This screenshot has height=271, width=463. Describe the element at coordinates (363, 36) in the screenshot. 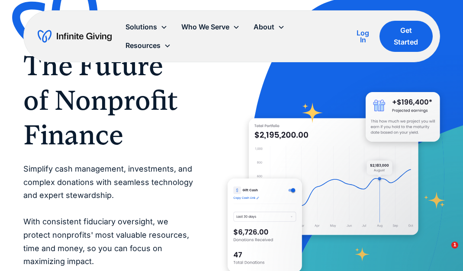

I see `a: Log In` at that location.